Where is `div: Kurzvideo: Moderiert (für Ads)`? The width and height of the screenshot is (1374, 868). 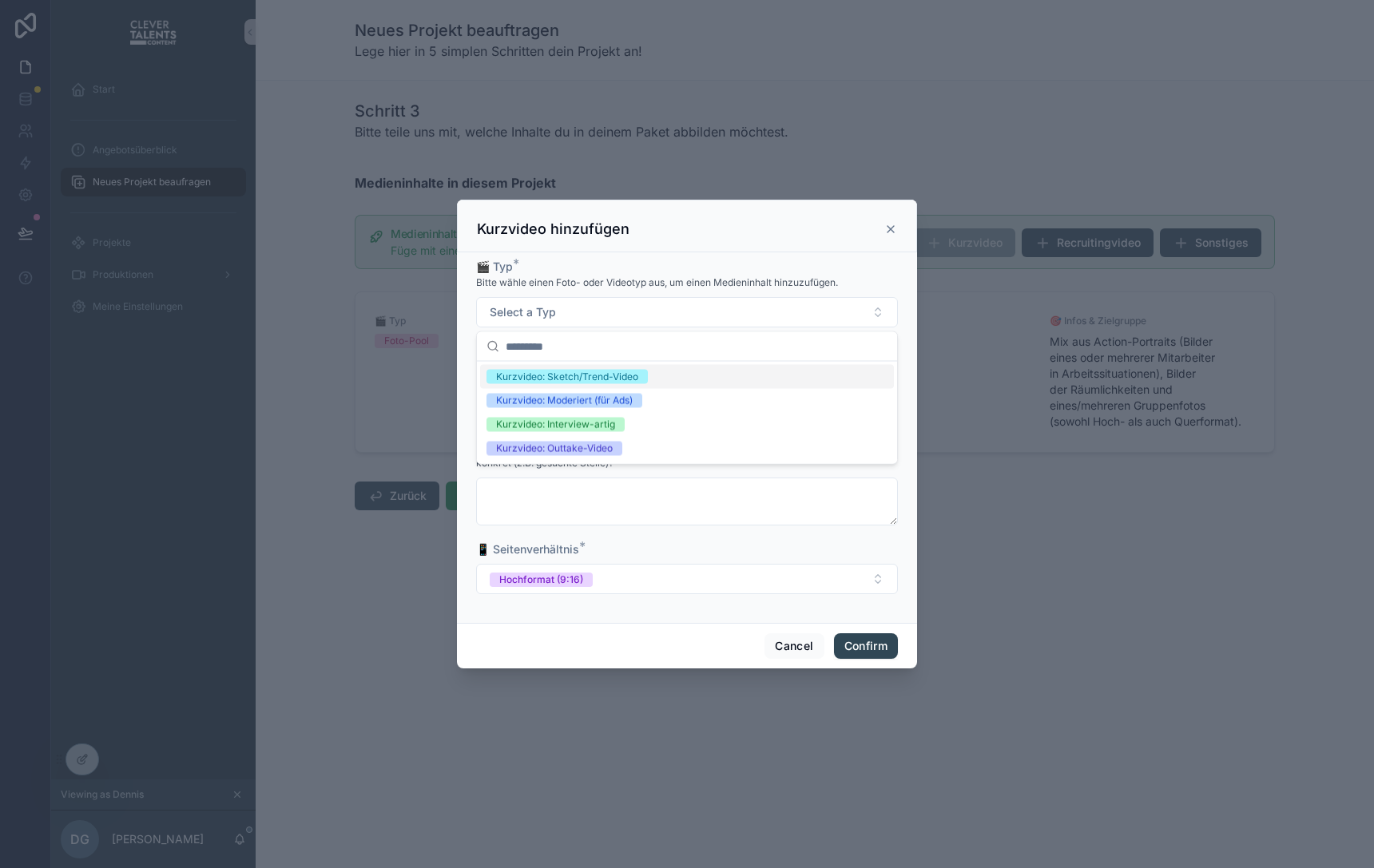
div: Kurzvideo: Moderiert (für Ads) is located at coordinates (564, 401).